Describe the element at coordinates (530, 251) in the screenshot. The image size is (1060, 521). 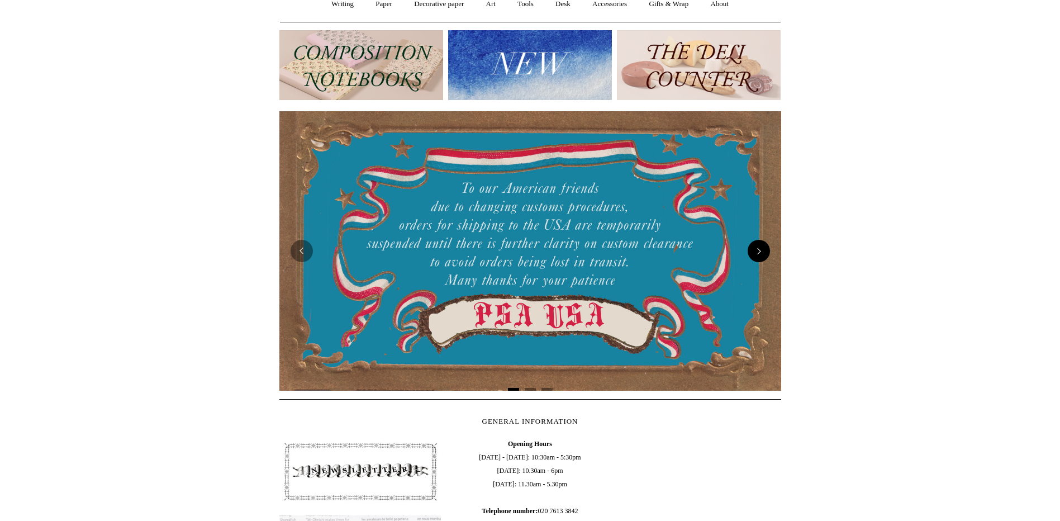
I see `img: USA PSA .jpg__PID:33428022-6587-48b7-8b57-d7eefc91f15a` at that location.